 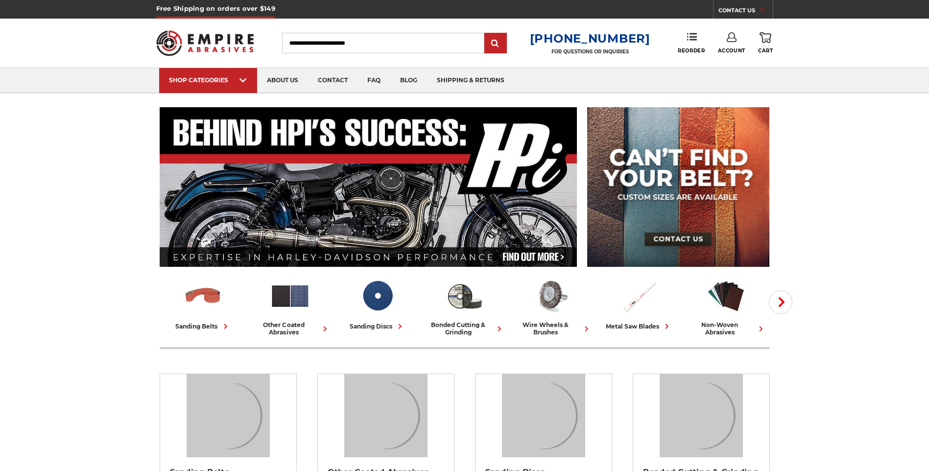 I want to click on div: bonded cutting & grinding, so click(x=465, y=329).